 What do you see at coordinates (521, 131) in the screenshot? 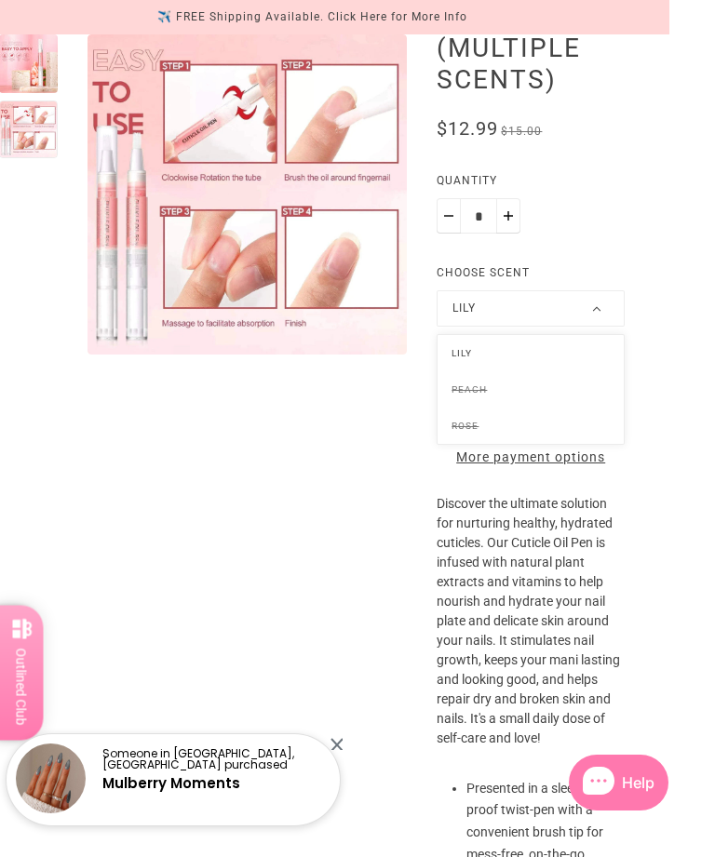
I see `span: $15.00` at bounding box center [521, 131].